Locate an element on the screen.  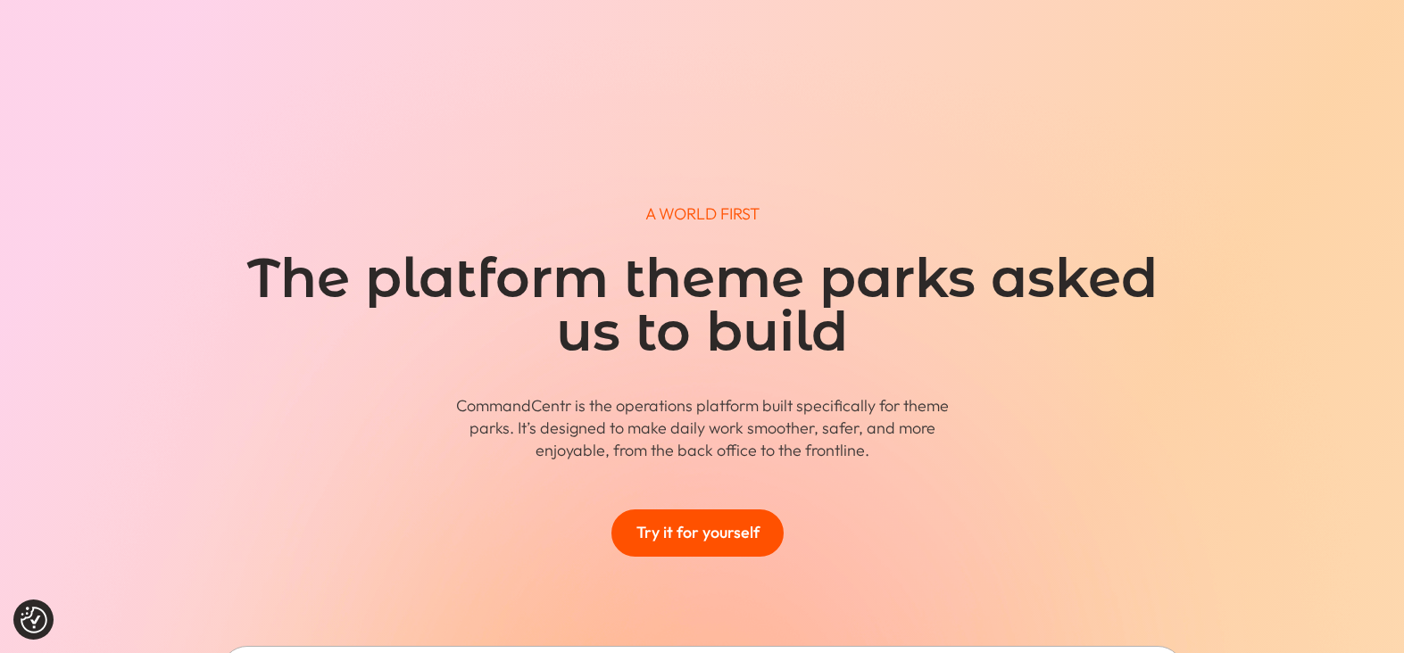
img: Revisit consent button is located at coordinates (34, 620).